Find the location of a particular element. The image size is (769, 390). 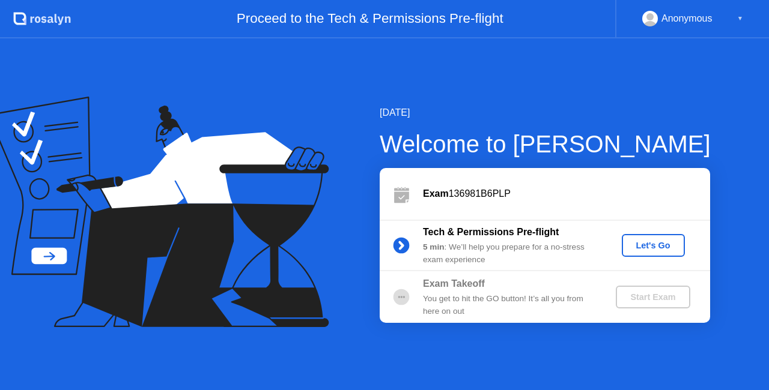

button: Start Exam is located at coordinates (652, 297).